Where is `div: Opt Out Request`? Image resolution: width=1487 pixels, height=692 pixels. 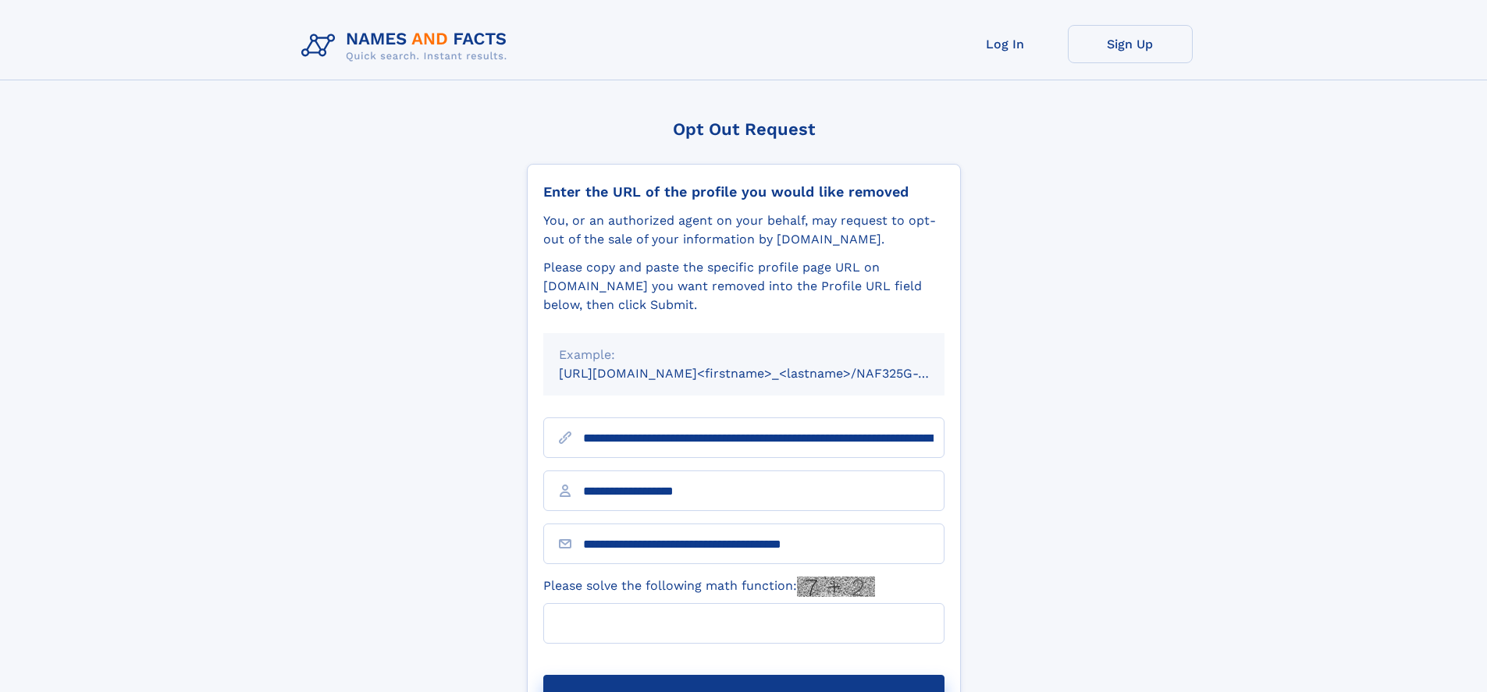
div: Opt Out Request is located at coordinates (744, 129).